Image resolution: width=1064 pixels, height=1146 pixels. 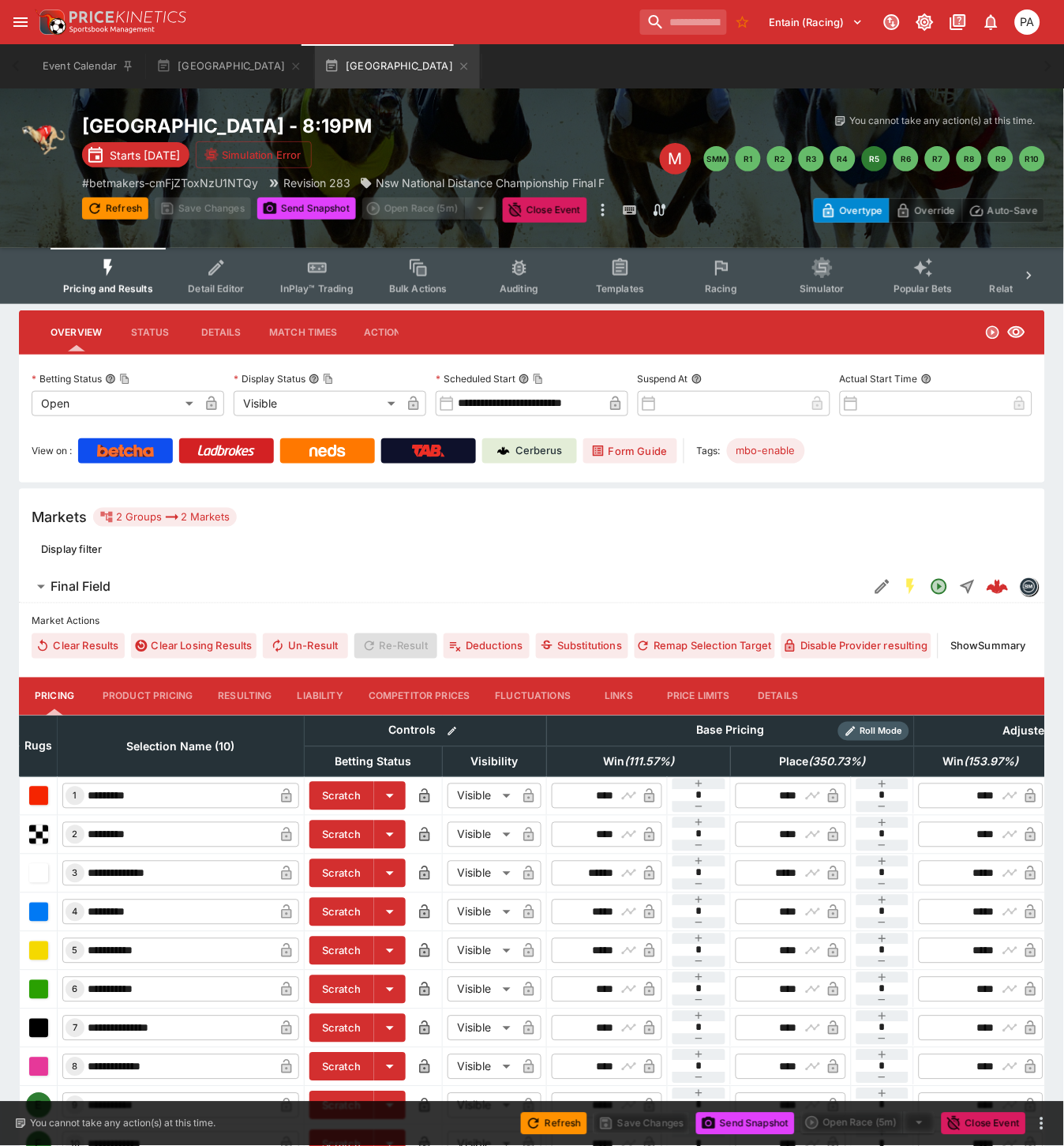 What do you see at coordinates (504, 451) in the screenshot?
I see `img: Cerberus` at bounding box center [504, 451].